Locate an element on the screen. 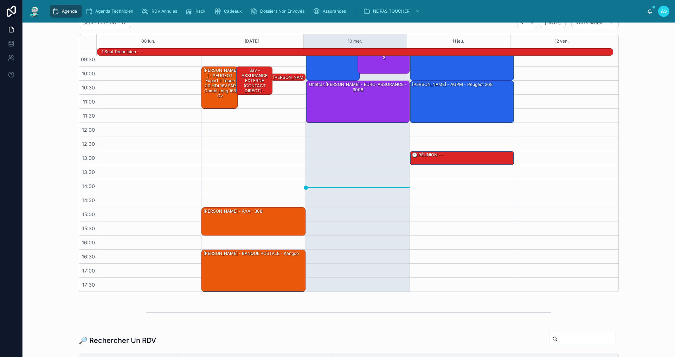 This screenshot has height=357, width=675. span: Agenda Technicien is located at coordinates (114, 11).